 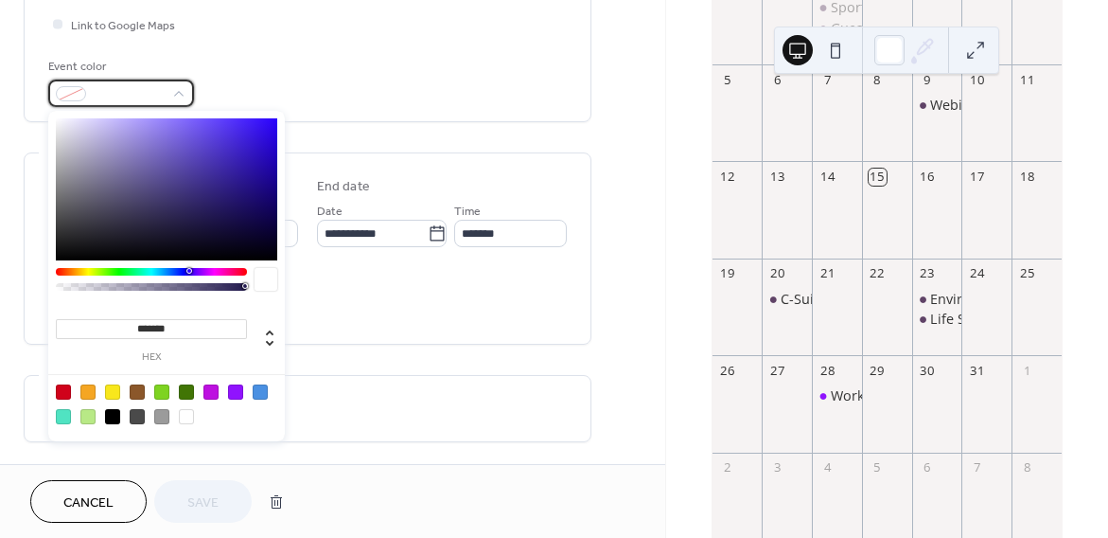 I want to click on div: #7ED321, so click(x=162, y=392).